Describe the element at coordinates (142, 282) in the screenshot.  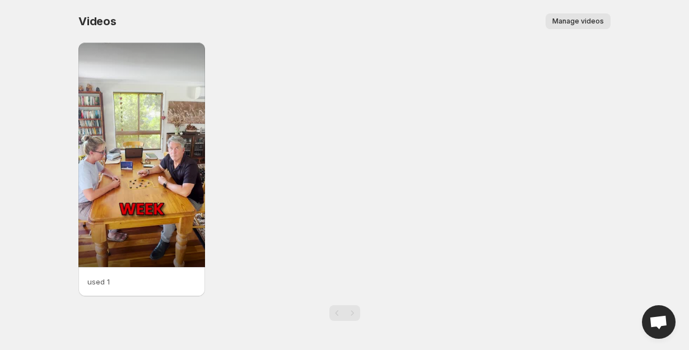
I see `p: used 1` at that location.